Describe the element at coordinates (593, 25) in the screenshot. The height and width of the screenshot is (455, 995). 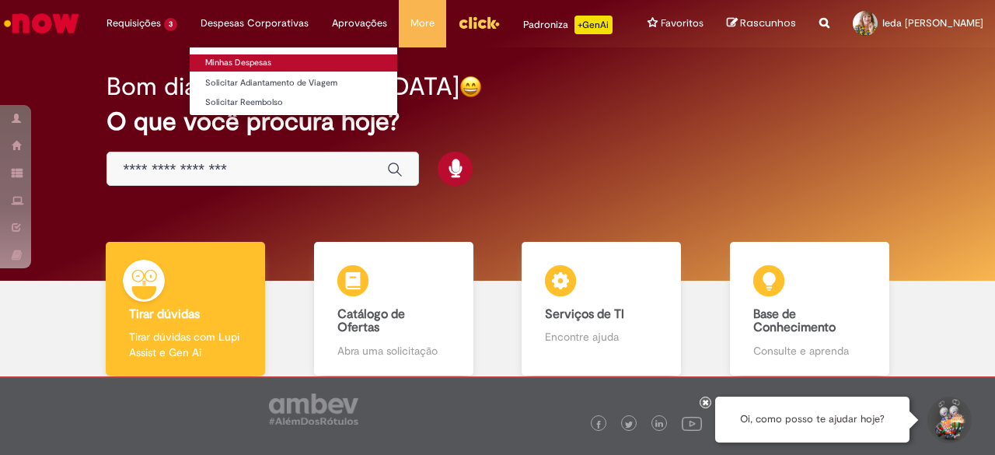
I see `p: +GenAi` at that location.